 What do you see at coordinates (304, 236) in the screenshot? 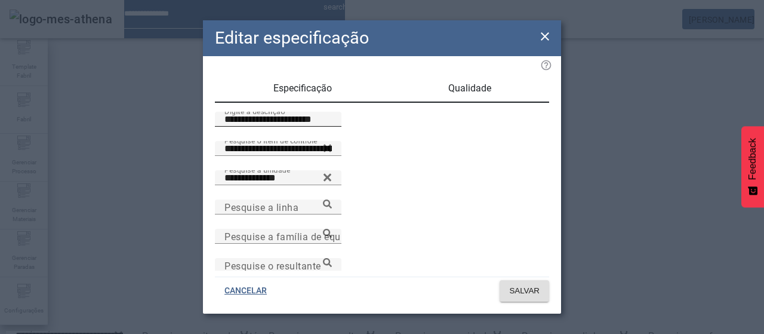
I see `mat-label: Pesquise a família de equipamento` at bounding box center [304, 236].